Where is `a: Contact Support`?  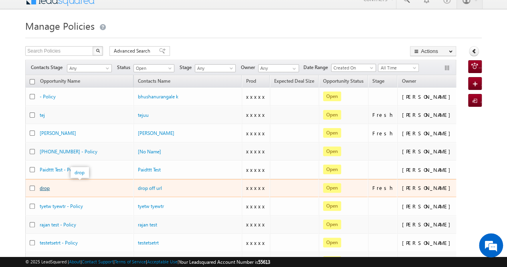 a: Contact Support is located at coordinates (97, 261).